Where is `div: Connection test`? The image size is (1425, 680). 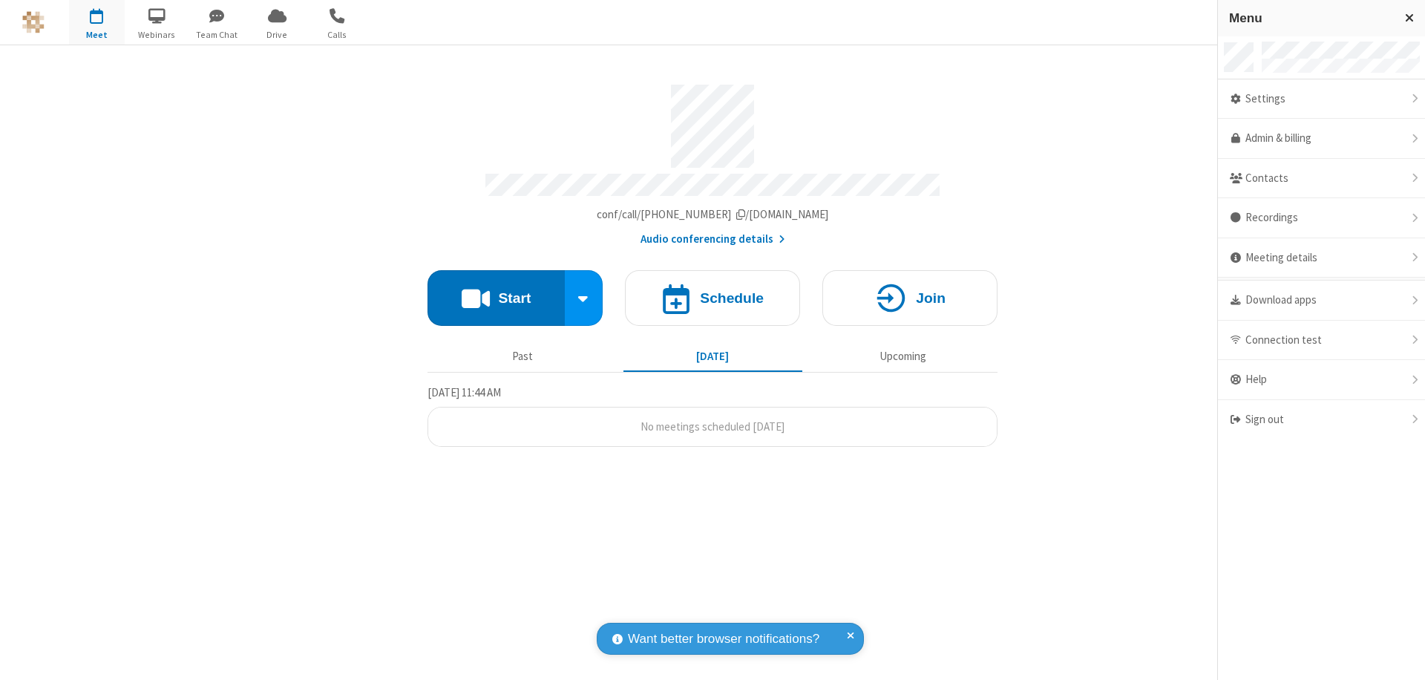
div: Connection test is located at coordinates (1321, 341).